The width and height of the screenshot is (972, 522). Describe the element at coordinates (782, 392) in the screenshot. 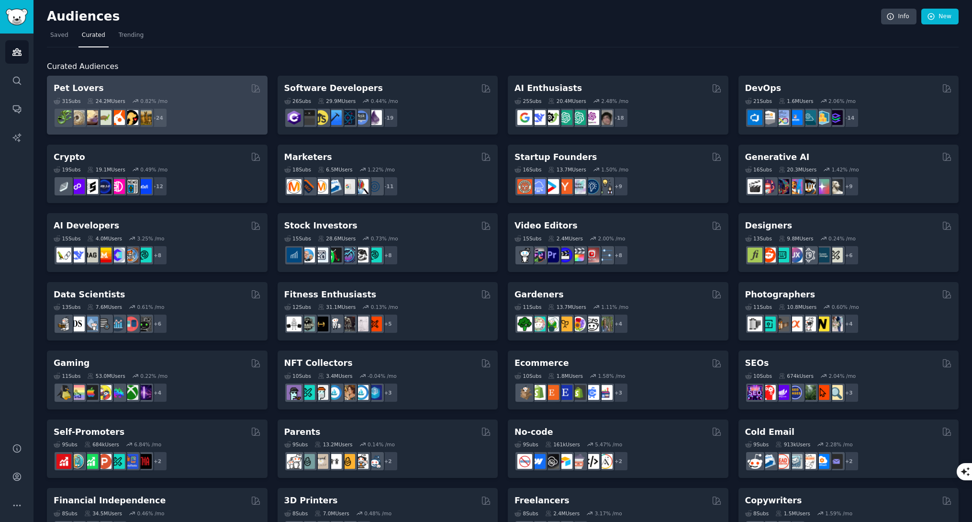

I see `img: seogrowth` at that location.